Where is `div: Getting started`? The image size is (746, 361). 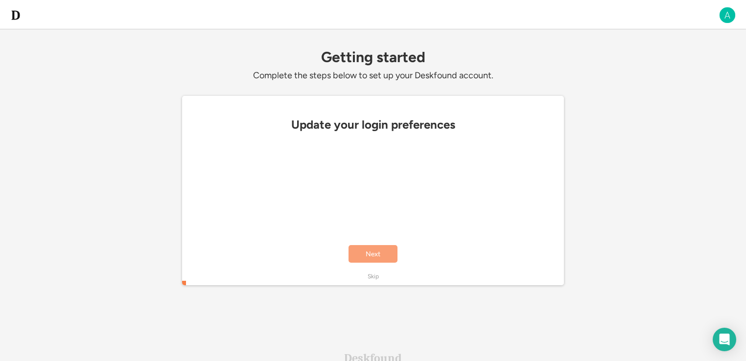
div: Getting started is located at coordinates (373, 57).